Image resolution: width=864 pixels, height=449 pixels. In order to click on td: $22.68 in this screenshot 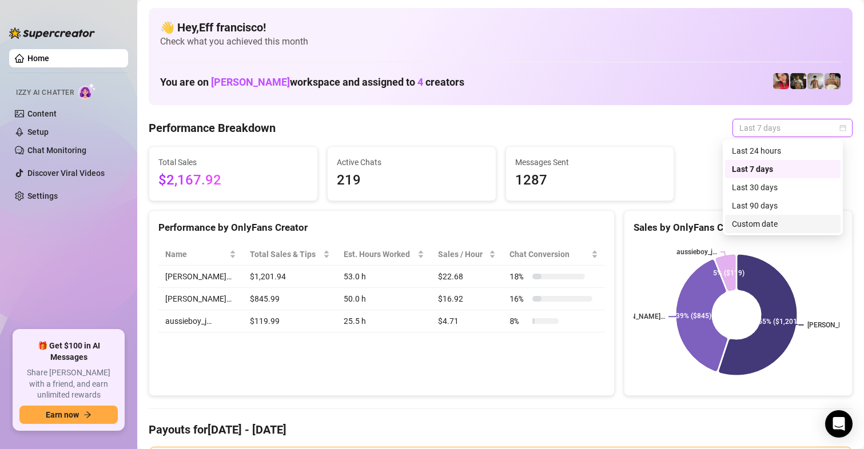, I will do `click(467, 277)`.